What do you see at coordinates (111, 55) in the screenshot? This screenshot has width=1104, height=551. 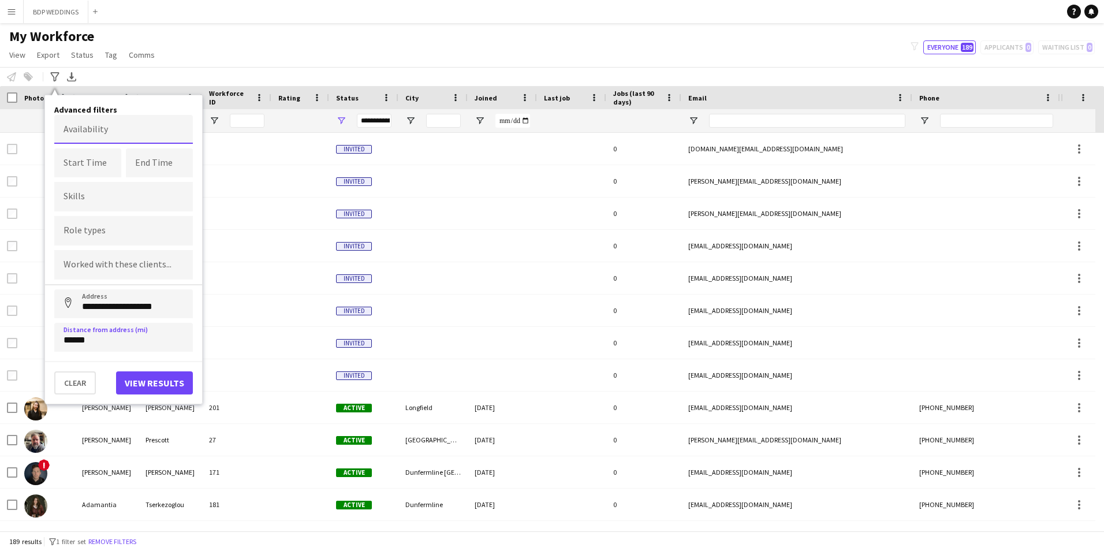 I see `a: Tag` at bounding box center [111, 55].